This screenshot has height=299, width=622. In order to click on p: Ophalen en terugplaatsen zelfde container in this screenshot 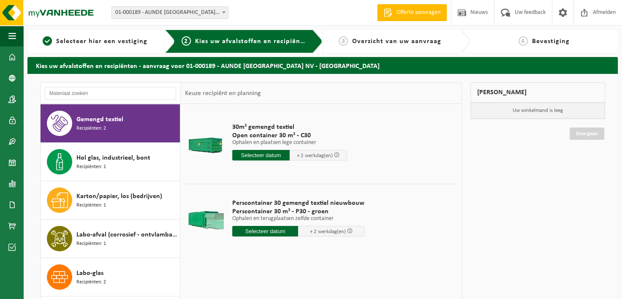, I will do `click(298, 219)`.